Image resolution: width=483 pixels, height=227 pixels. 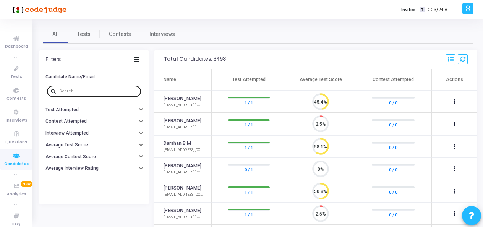 What do you see at coordinates (321, 80) in the screenshot?
I see `th: Average Test Score` at bounding box center [321, 80].